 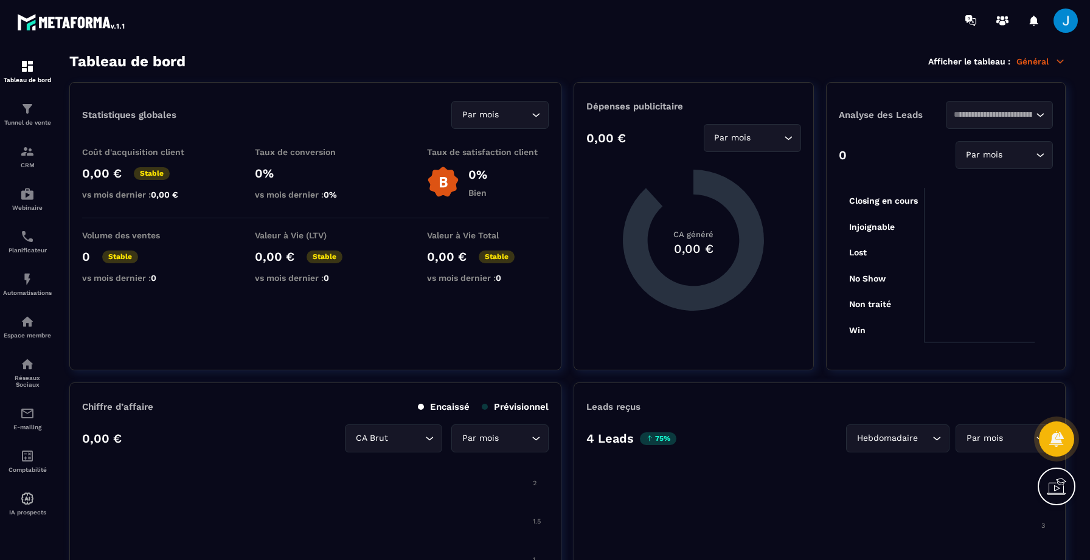 I want to click on p: Tableau de bord, so click(x=27, y=80).